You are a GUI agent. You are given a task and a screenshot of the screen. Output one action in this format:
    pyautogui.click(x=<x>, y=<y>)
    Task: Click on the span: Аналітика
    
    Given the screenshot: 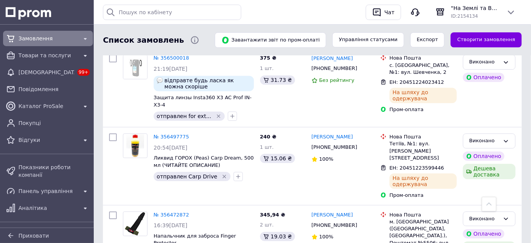 What is the action you would take?
    pyautogui.click(x=48, y=208)
    